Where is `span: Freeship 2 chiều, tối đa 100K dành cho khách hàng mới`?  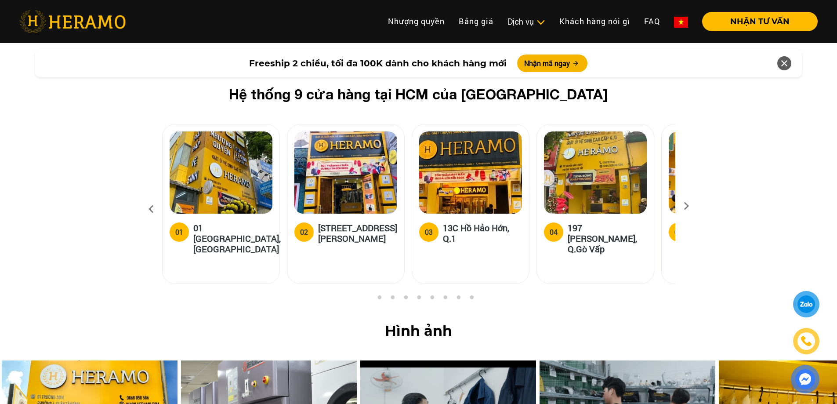
span: Freeship 2 chiều, tối đa 100K dành cho khách hàng mới is located at coordinates (378, 63).